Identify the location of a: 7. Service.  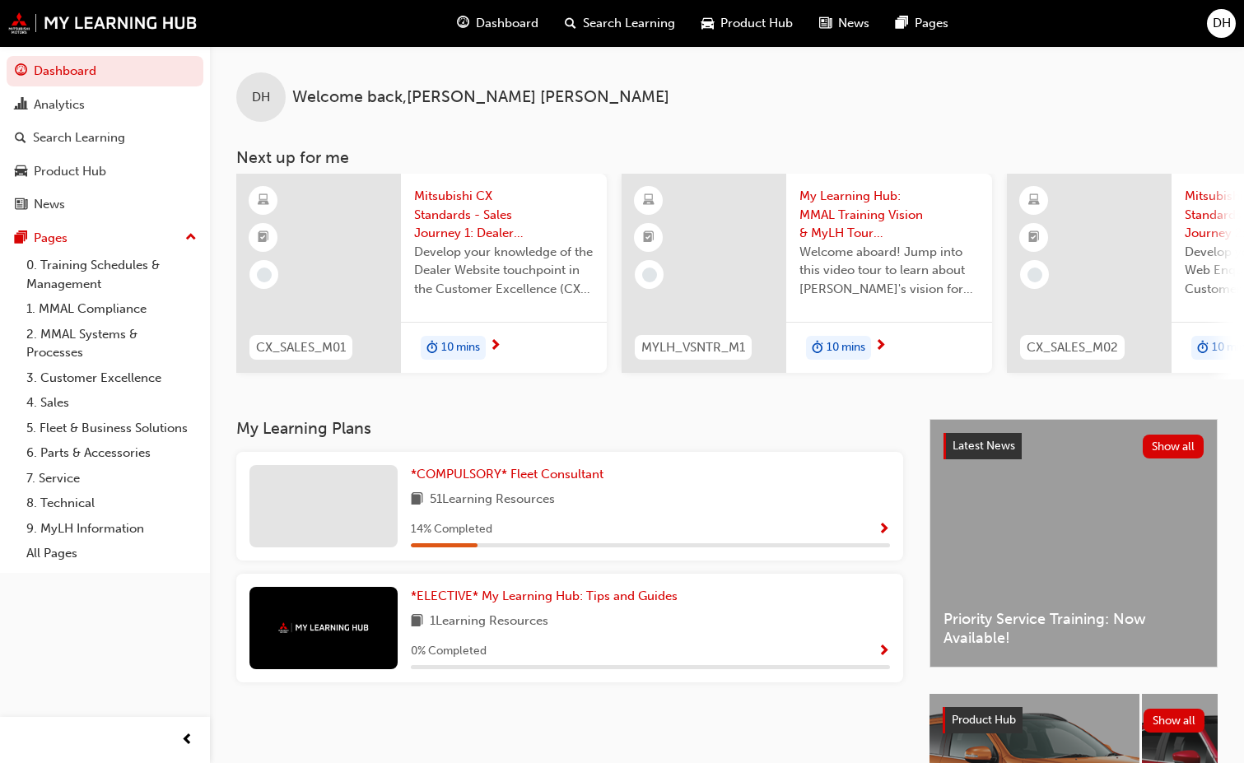
(111, 478).